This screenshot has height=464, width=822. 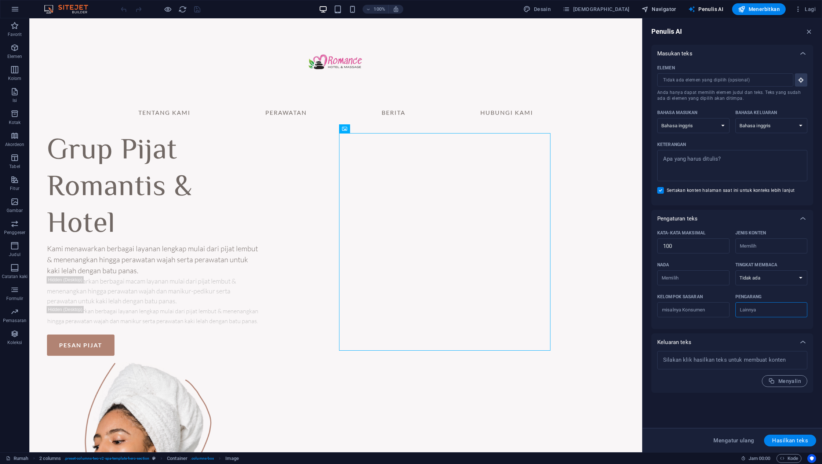 I want to click on font: Sertakan konten halaman saat ini untuk konteks lebih lanjut, so click(x=731, y=191).